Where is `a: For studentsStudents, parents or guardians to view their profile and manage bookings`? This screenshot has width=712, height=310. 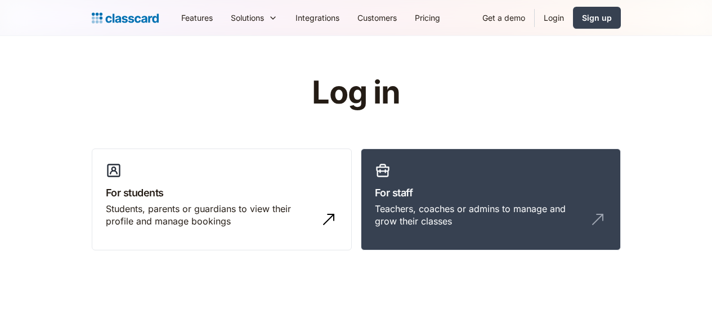
a: For studentsStudents, parents or guardians to view their profile and manage bookings is located at coordinates (222, 200).